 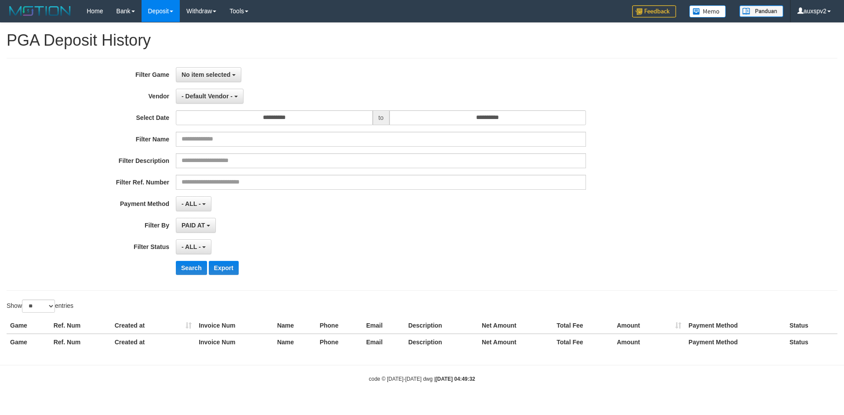 I want to click on span: - Default Vendor -, so click(x=207, y=96).